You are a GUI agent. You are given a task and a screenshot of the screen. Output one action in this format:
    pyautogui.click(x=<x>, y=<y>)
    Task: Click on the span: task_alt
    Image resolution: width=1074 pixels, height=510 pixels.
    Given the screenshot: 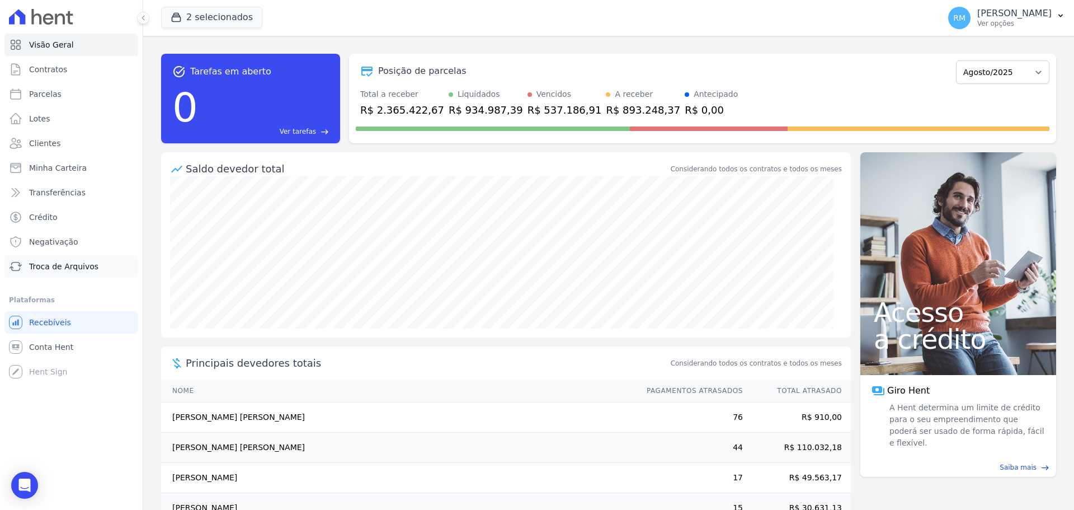 What is the action you would take?
    pyautogui.click(x=179, y=72)
    